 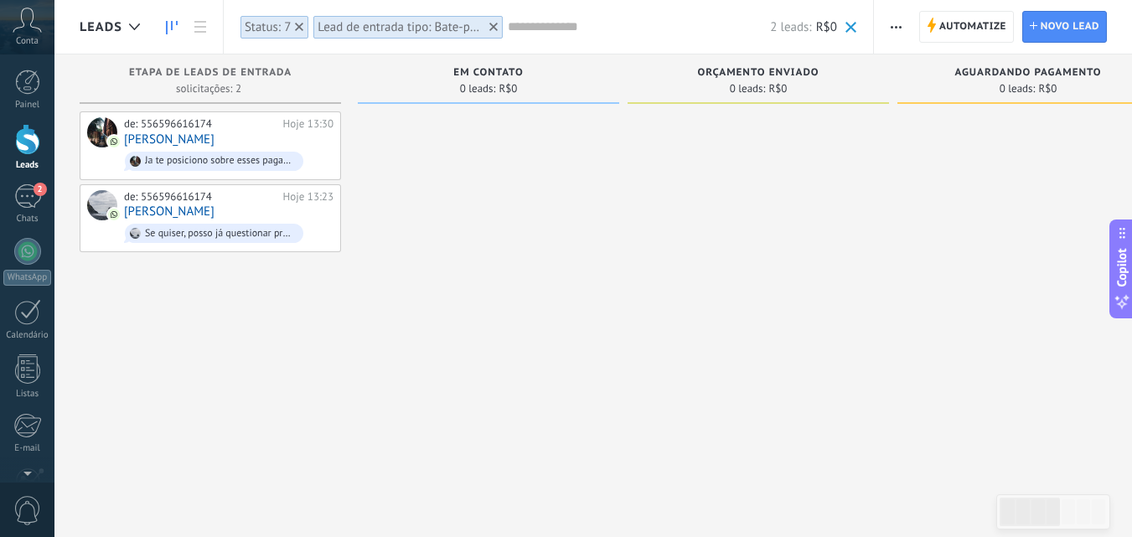 I want to click on div: Hoje 13:30, so click(x=308, y=124).